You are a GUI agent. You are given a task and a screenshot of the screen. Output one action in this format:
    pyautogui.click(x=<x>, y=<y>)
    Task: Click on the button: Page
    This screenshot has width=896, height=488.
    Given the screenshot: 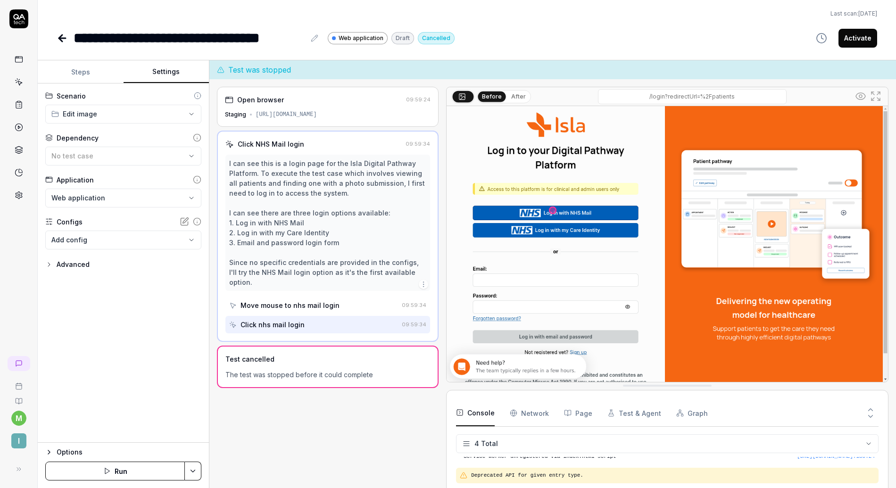 What is the action you would take?
    pyautogui.click(x=578, y=413)
    